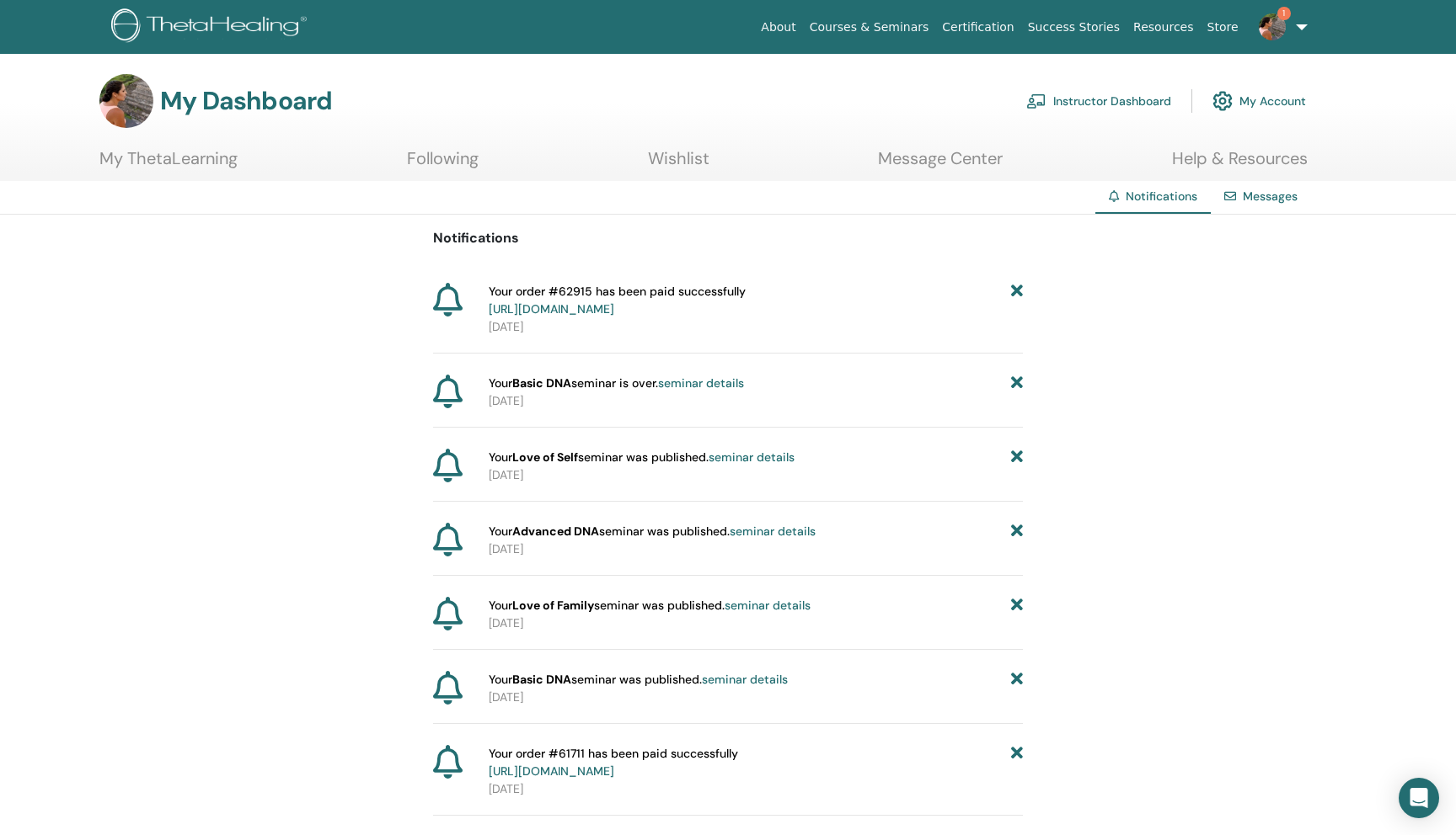 This screenshot has width=1456, height=835. Describe the element at coordinates (1161, 196) in the screenshot. I see `span: Notifications` at that location.